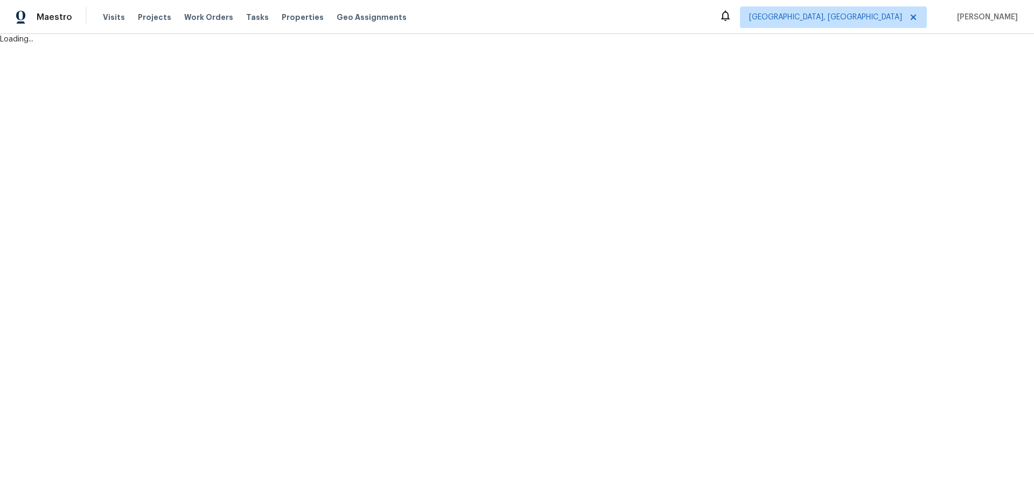 The width and height of the screenshot is (1034, 495). Describe the element at coordinates (303, 17) in the screenshot. I see `span: Properties` at that location.